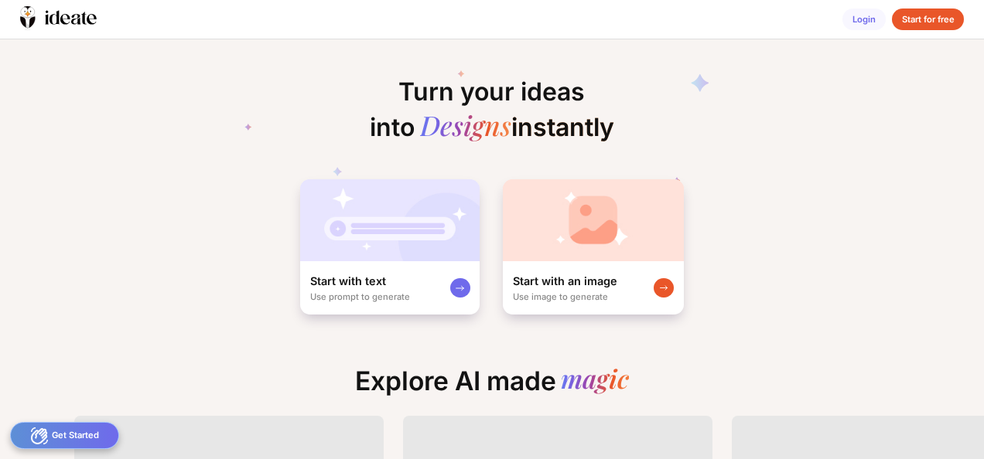  I want to click on img: startWithTextCardBg.jpg, so click(390, 220).